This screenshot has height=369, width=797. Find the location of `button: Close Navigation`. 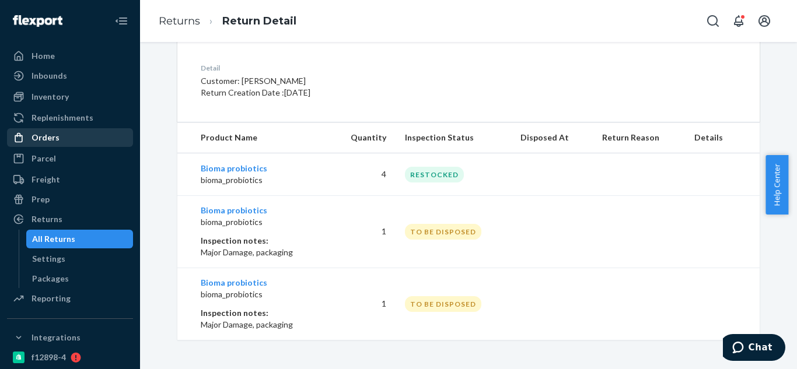

button: Close Navigation is located at coordinates (121, 21).